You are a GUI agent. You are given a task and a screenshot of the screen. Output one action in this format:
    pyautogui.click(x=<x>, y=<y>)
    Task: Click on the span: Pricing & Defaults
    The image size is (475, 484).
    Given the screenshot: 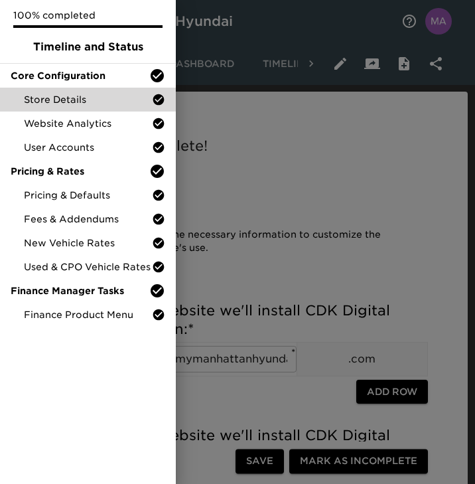 What is the action you would take?
    pyautogui.click(x=88, y=195)
    